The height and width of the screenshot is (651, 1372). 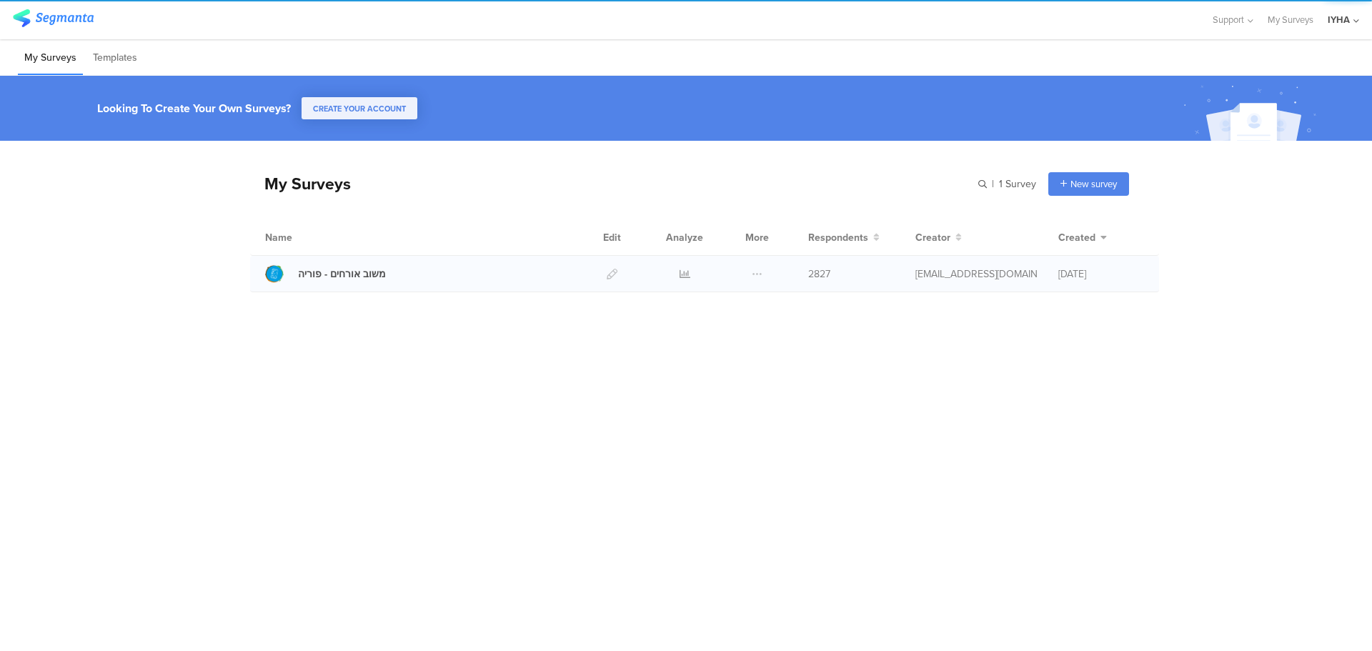 What do you see at coordinates (1018, 184) in the screenshot?
I see `span: 1 Survey` at bounding box center [1018, 184].